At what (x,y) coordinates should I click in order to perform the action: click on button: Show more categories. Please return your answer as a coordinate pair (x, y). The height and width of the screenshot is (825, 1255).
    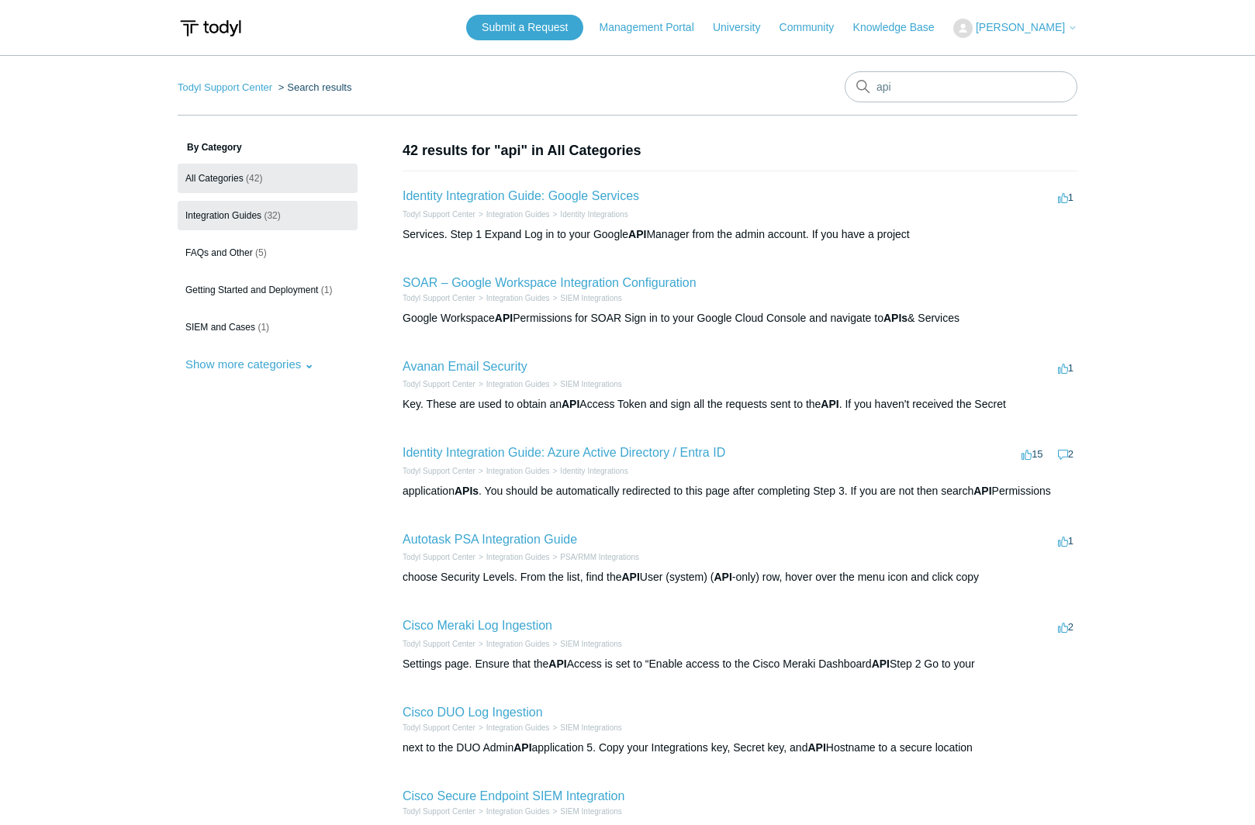
    Looking at the image, I should click on (250, 364).